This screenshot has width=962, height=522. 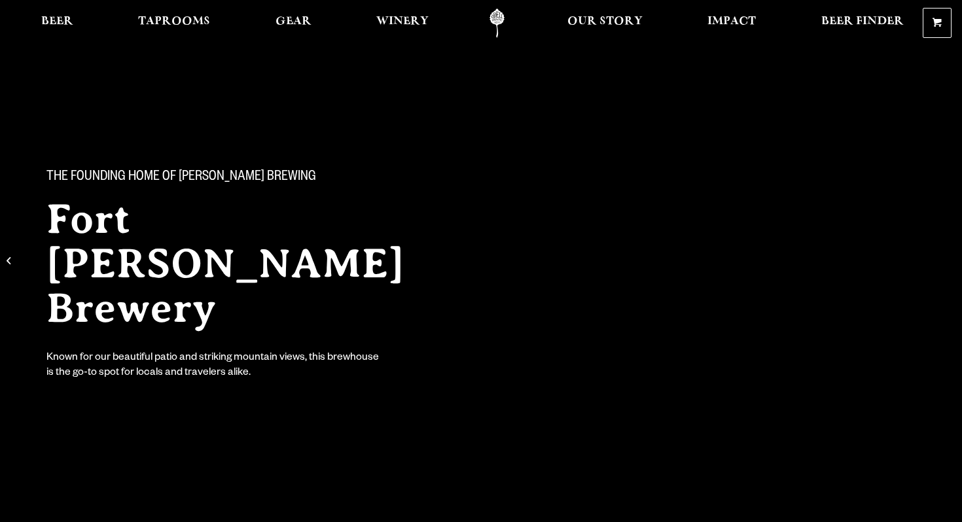 What do you see at coordinates (293, 22) in the screenshot?
I see `span: Gear` at bounding box center [293, 22].